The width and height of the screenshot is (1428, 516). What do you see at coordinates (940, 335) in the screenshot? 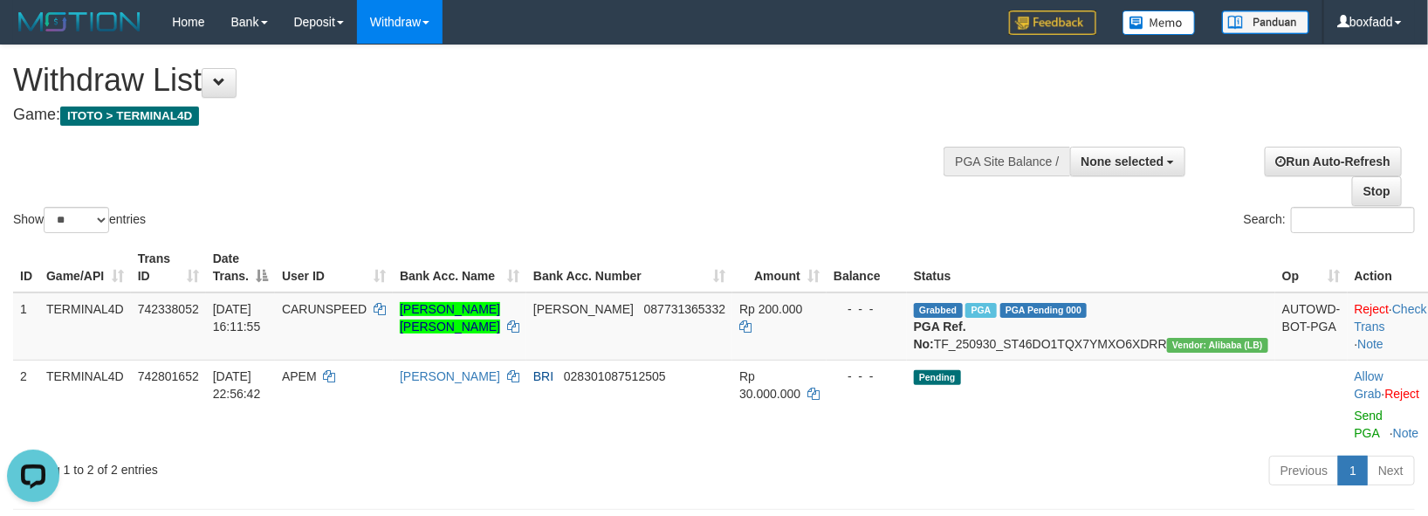
I see `b: PGA Ref. No:` at bounding box center [940, 335].